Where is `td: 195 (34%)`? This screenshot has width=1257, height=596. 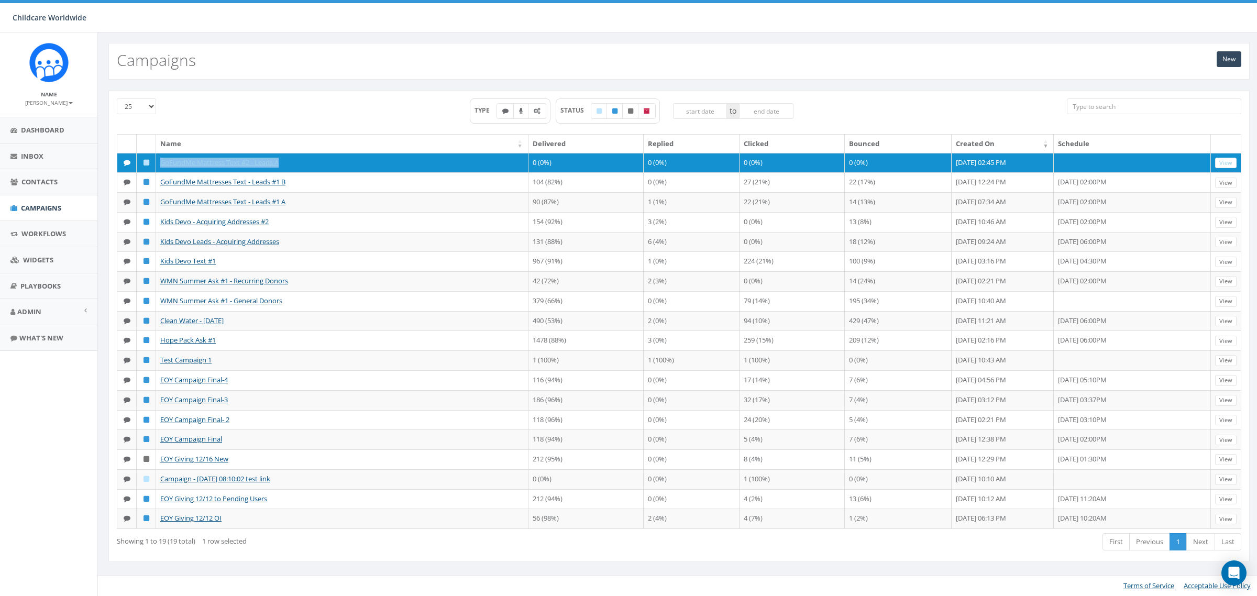
td: 195 (34%) is located at coordinates (898, 301).